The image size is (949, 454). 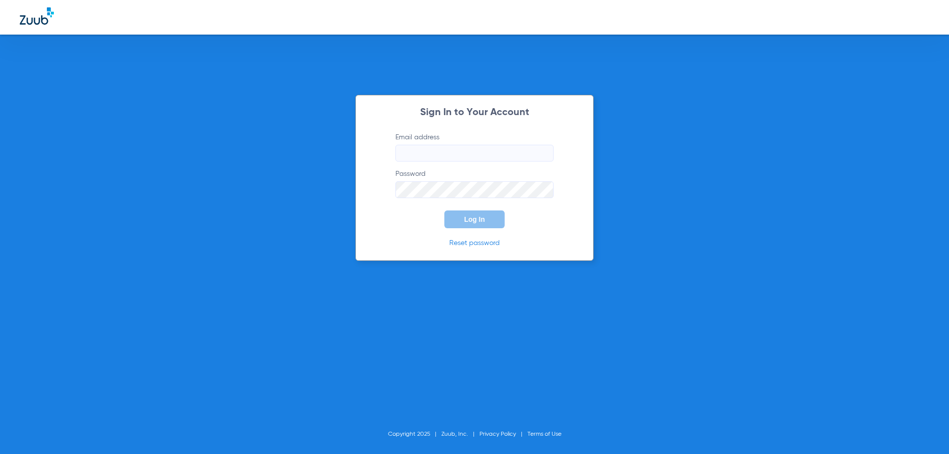 What do you see at coordinates (544, 434) in the screenshot?
I see `a: Terms of Use` at bounding box center [544, 434].